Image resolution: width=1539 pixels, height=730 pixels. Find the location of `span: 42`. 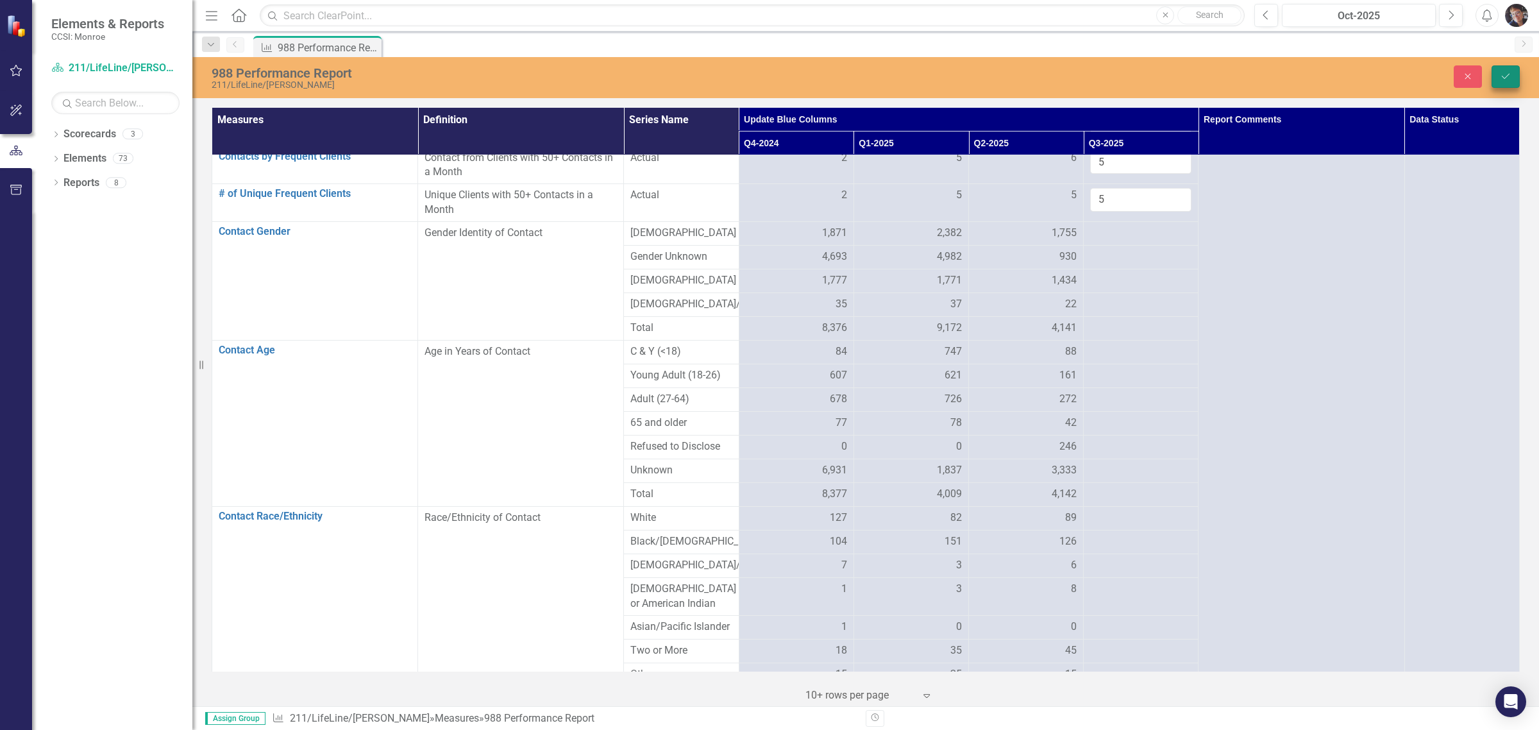

span: 42 is located at coordinates (1071, 422).